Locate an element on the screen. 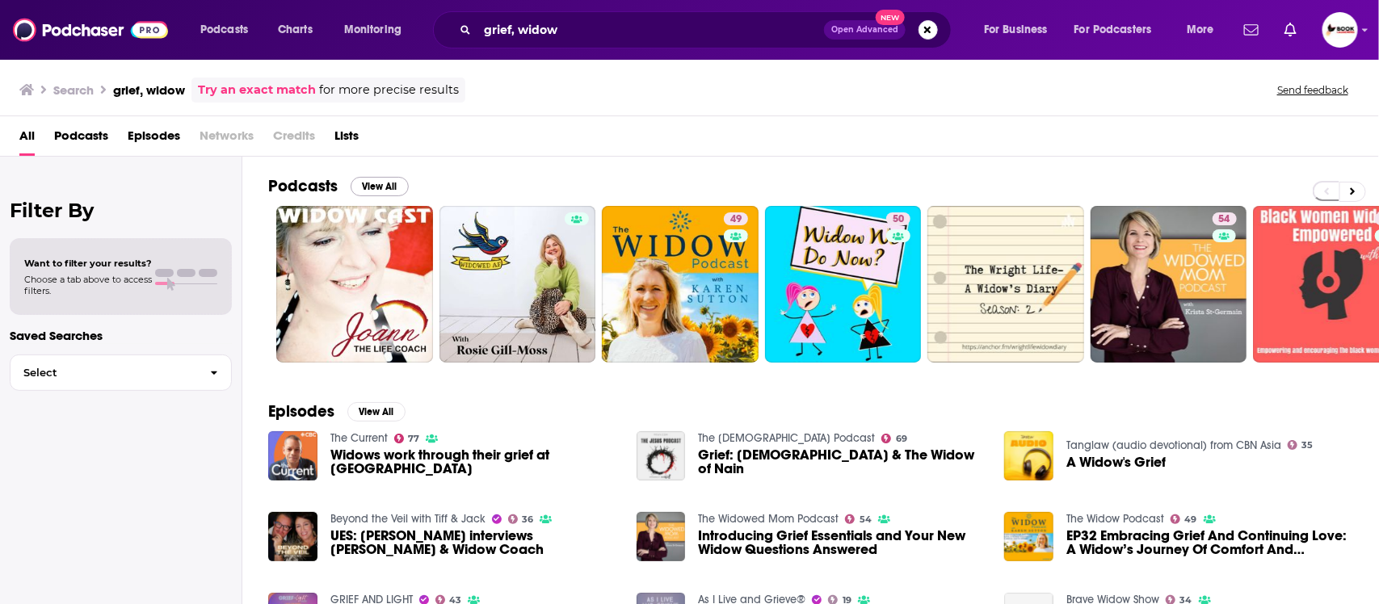  a: The Current is located at coordinates (359, 438).